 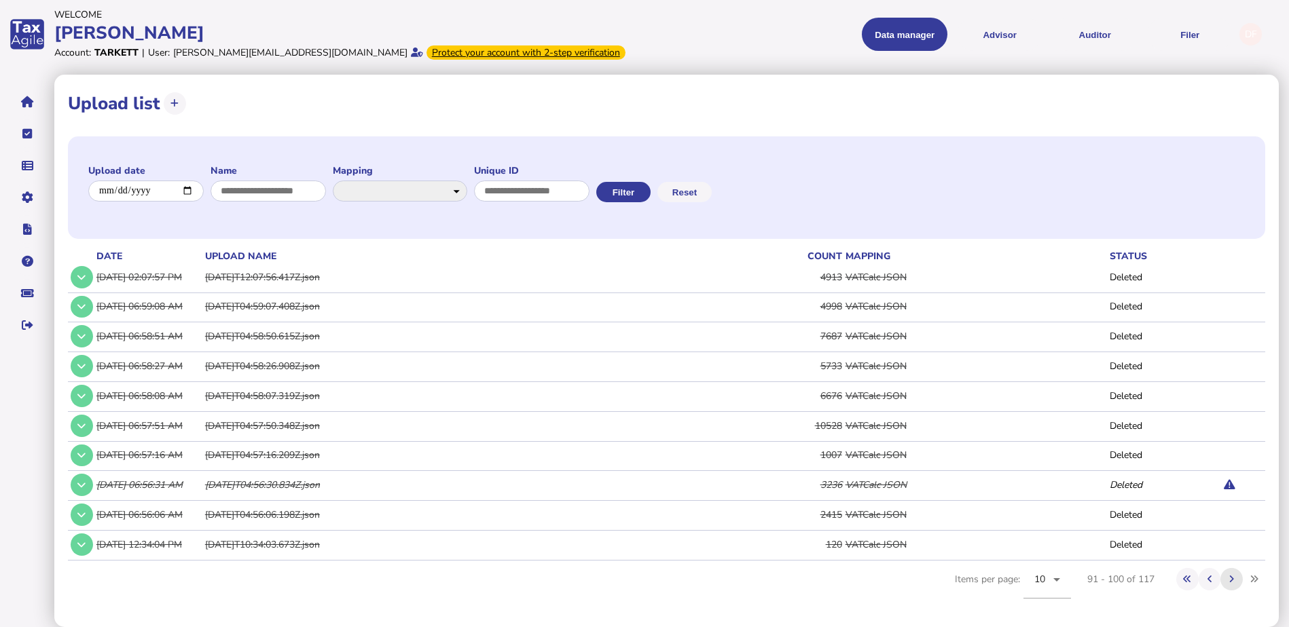 What do you see at coordinates (765, 515) in the screenshot?
I see `td: 2415` at bounding box center [765, 515].